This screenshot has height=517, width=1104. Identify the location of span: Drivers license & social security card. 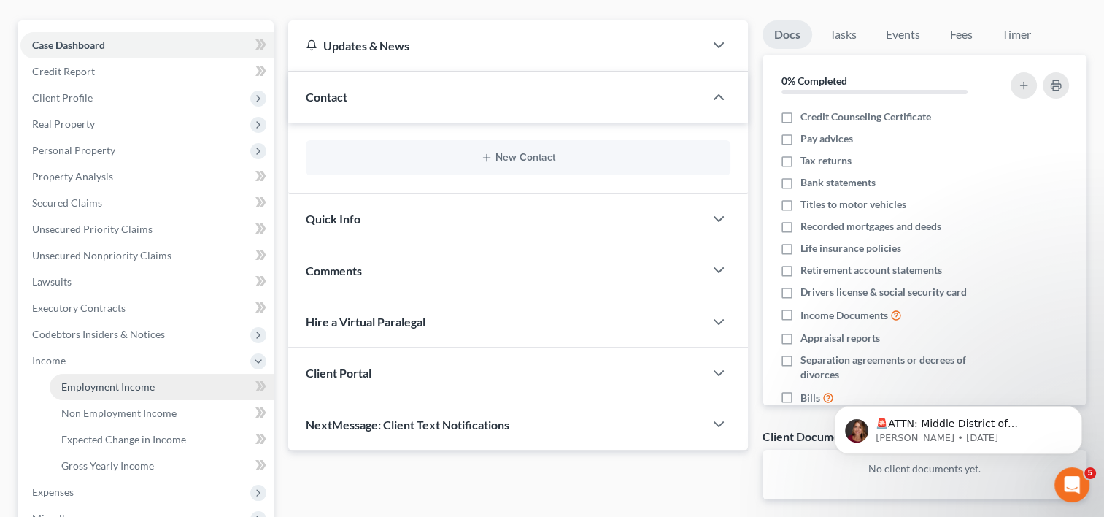
(884, 292).